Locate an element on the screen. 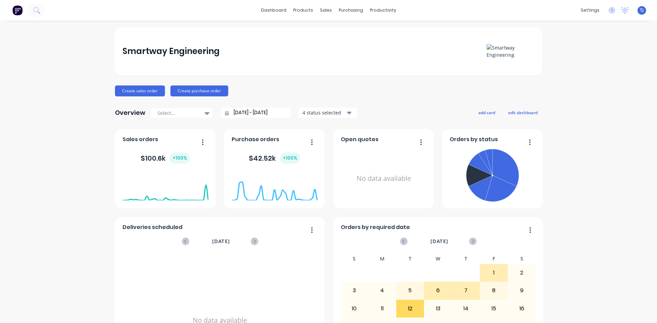  button: 4 status selected is located at coordinates (328, 113).